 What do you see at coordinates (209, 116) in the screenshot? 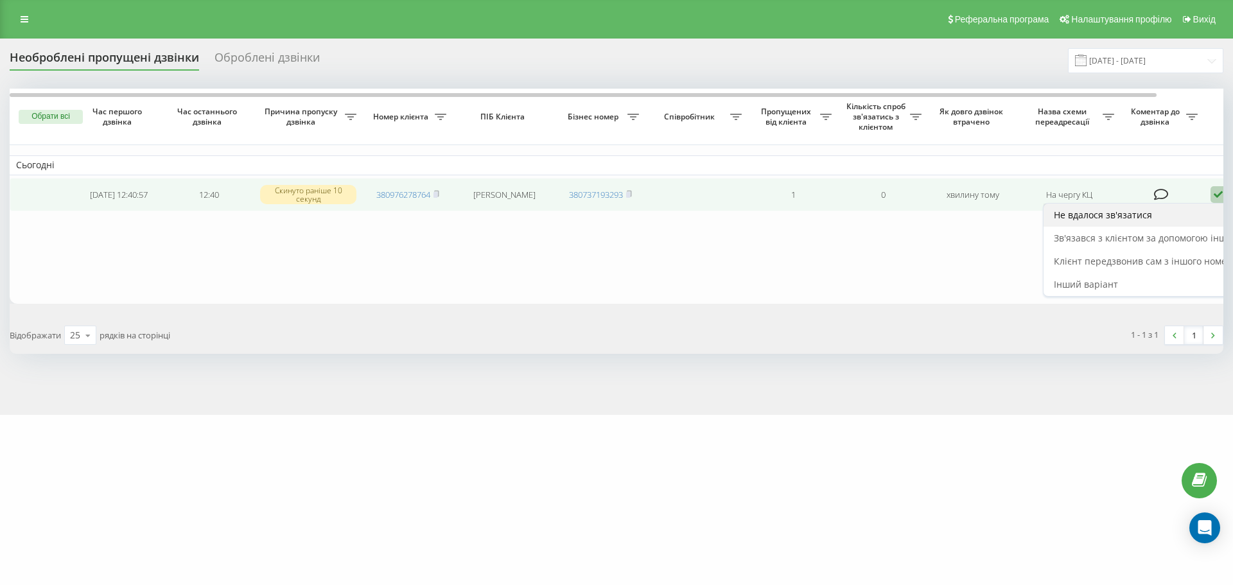
I see `span: Час останнього дзвінка` at bounding box center [209, 116].